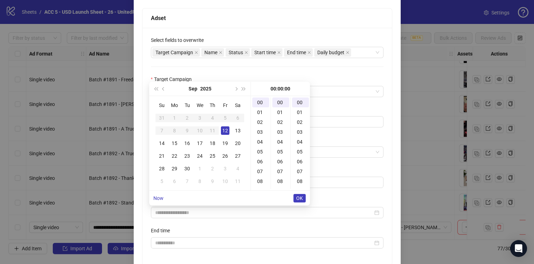 The height and width of the screenshot is (264, 534). I want to click on div: 07, so click(280, 171).